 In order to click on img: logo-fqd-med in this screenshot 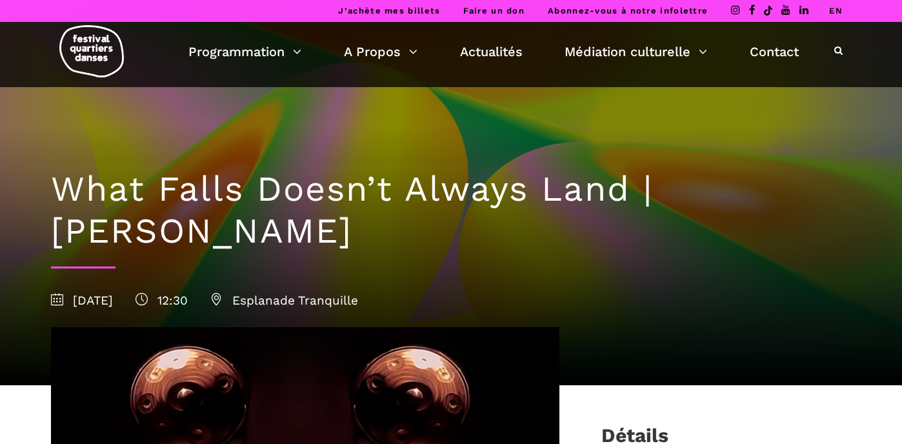, I will do `click(92, 51)`.